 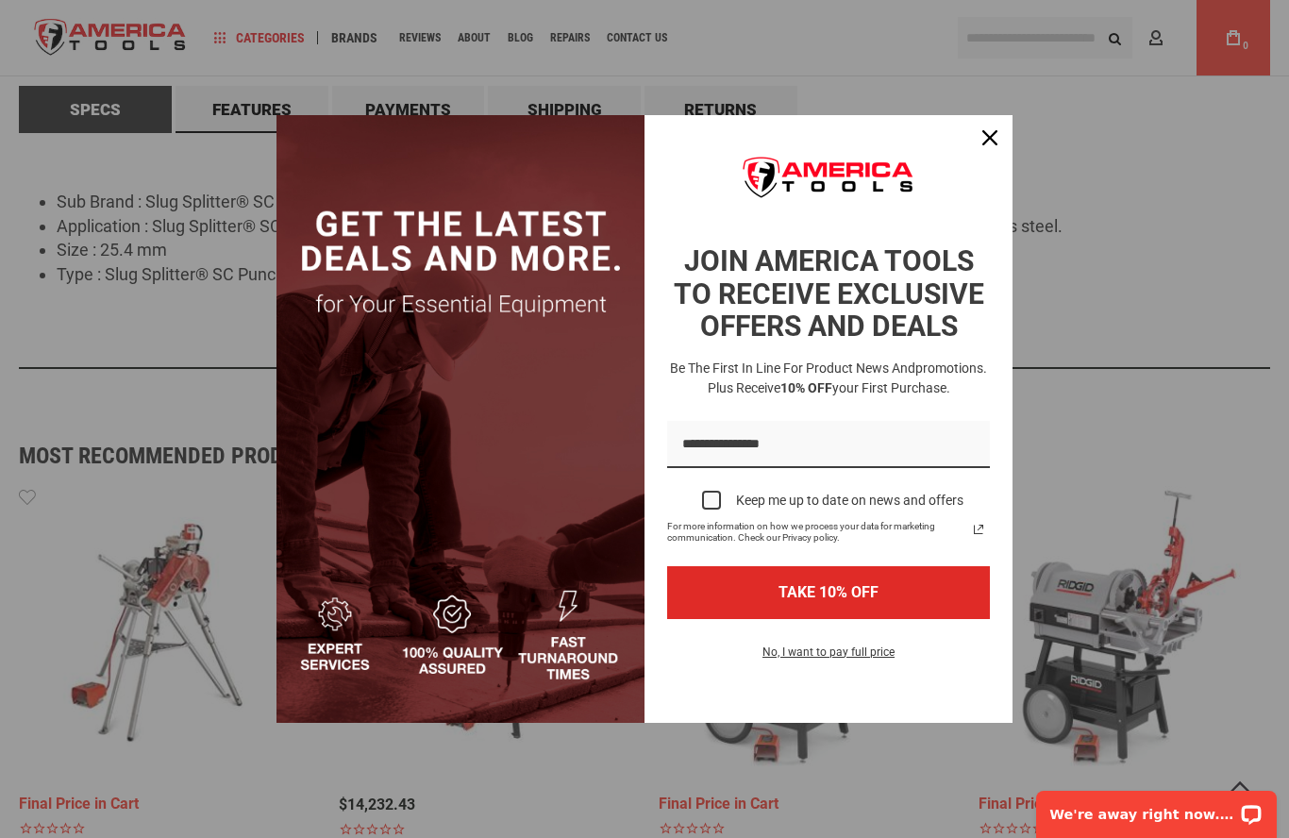 What do you see at coordinates (849, 500) in the screenshot?
I see `div: Keep me up to date on news and offers` at bounding box center [849, 500].